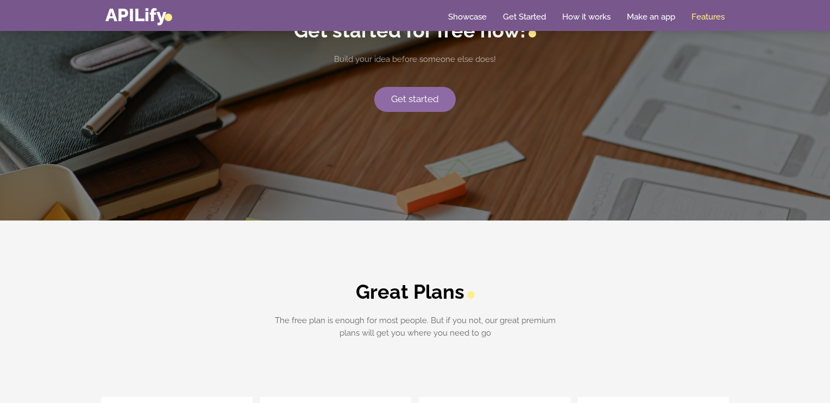  What do you see at coordinates (415, 292) in the screenshot?
I see `h2: Great Plans` at bounding box center [415, 292].